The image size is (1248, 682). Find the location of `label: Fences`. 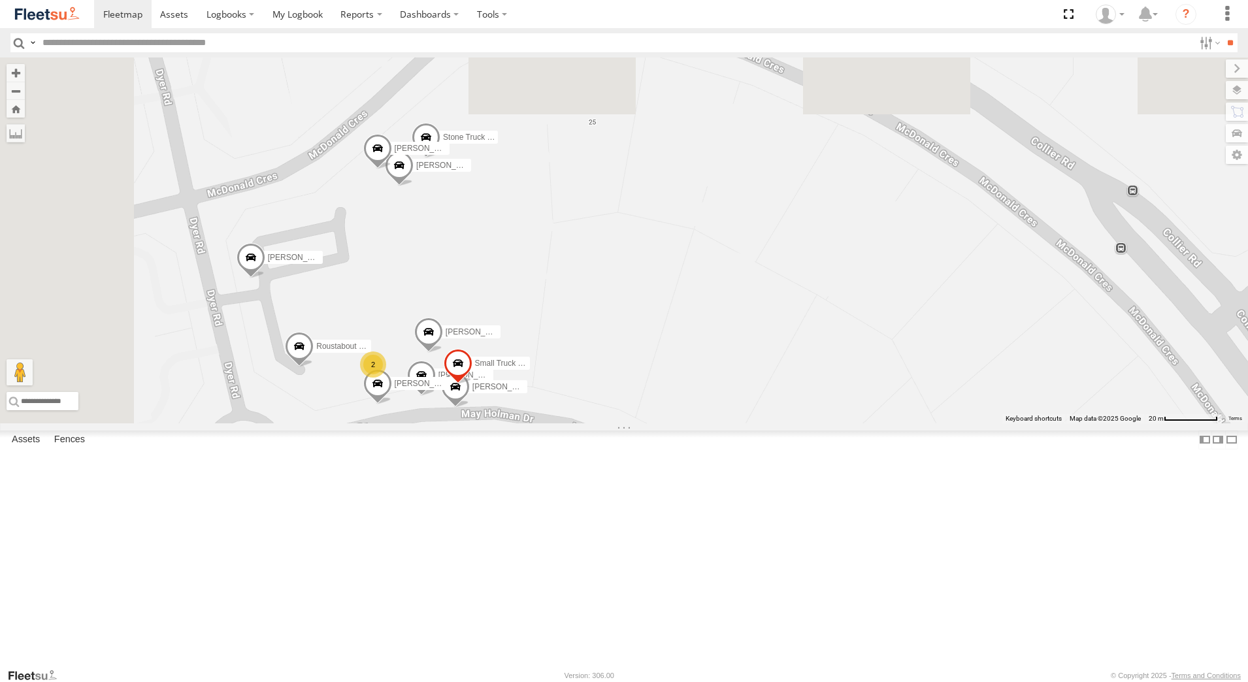

label: Fences is located at coordinates (69, 440).